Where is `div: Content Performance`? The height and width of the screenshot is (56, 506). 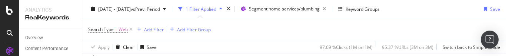
div: Content Performance is located at coordinates (47, 48).